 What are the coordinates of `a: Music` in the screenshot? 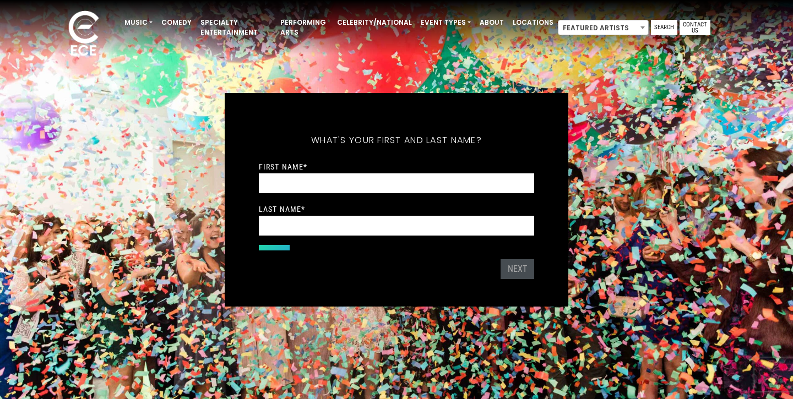 It's located at (138, 23).